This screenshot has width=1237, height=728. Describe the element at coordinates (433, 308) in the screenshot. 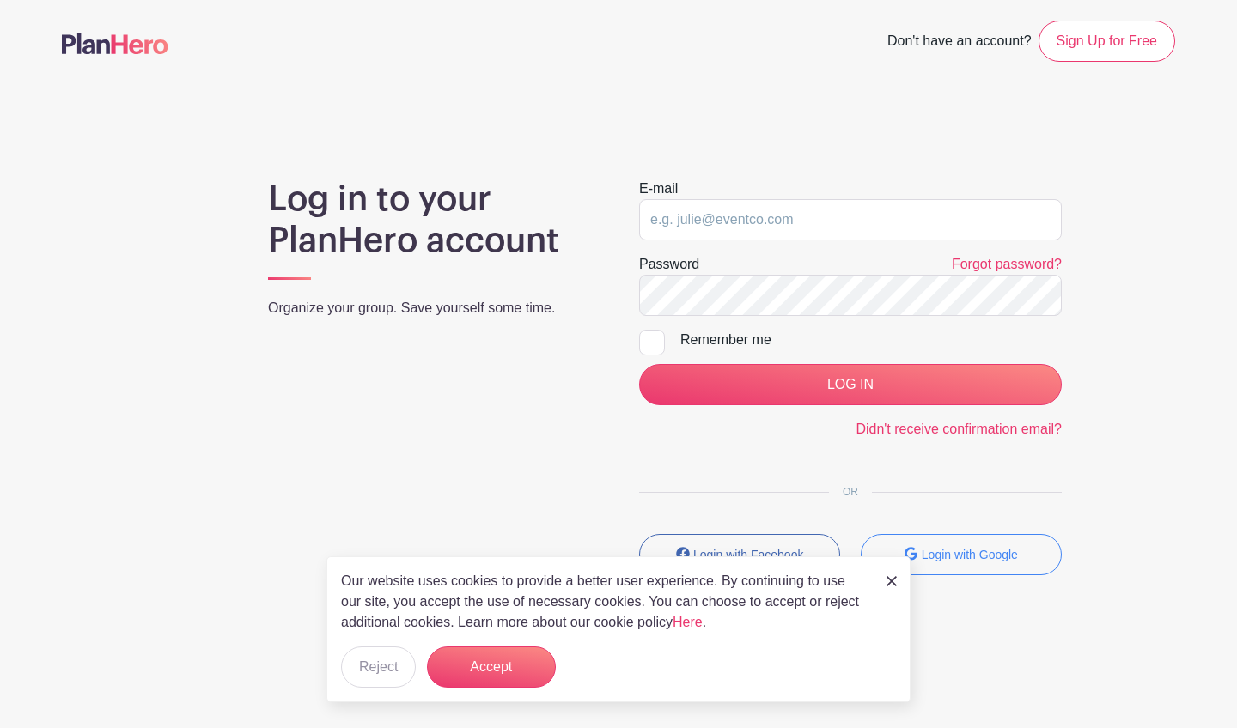

I see `p: Organize your group. Save yourself some time.` at that location.